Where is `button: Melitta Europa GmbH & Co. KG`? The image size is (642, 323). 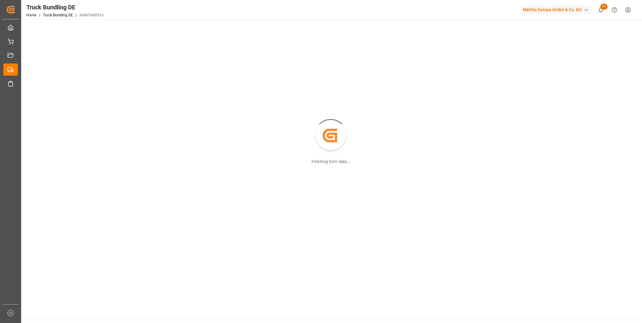 button: Melitta Europa GmbH & Co. KG is located at coordinates (557, 10).